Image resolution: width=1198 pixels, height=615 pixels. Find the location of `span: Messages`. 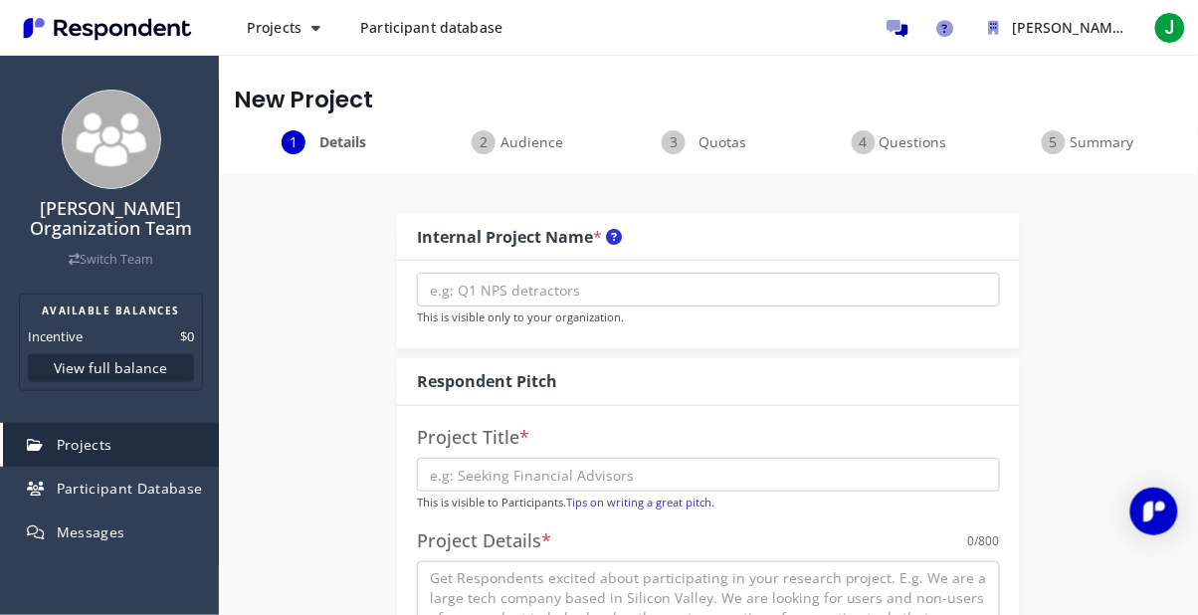

span: Messages is located at coordinates (91, 532).